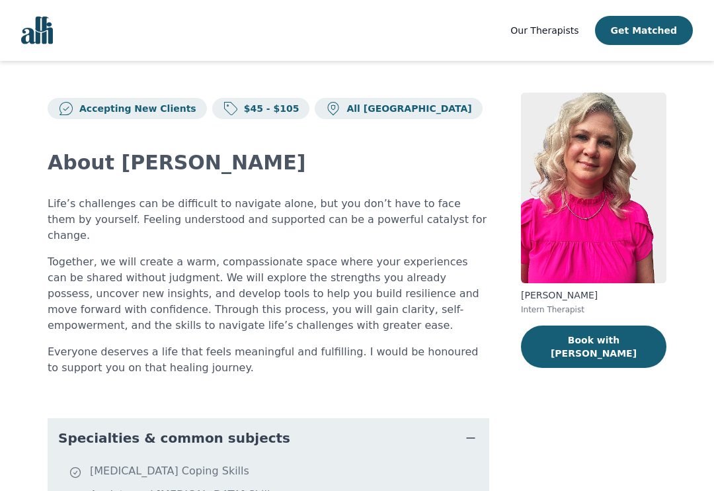 The width and height of the screenshot is (714, 491). Describe the element at coordinates (268, 360) in the screenshot. I see `p: Everyone deserves a life that feels meaningful and fulfilling. I would be honoured to support you...` at that location.